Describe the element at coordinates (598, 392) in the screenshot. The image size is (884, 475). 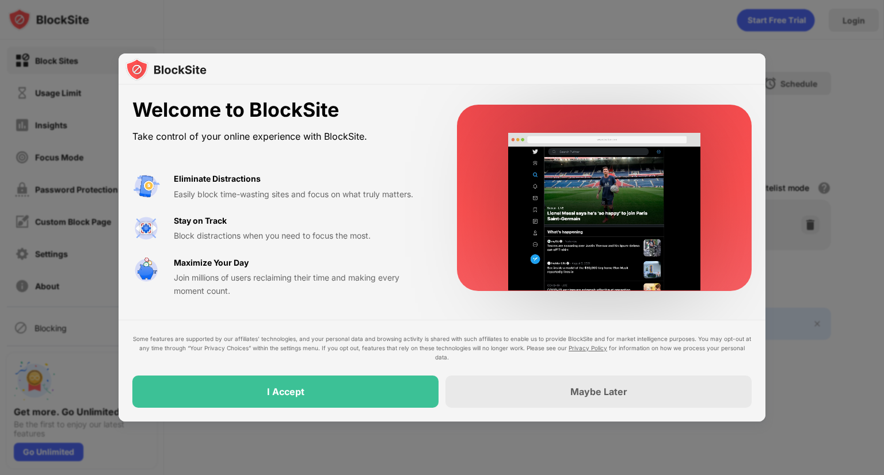
I see `div: Maybe Later` at that location.